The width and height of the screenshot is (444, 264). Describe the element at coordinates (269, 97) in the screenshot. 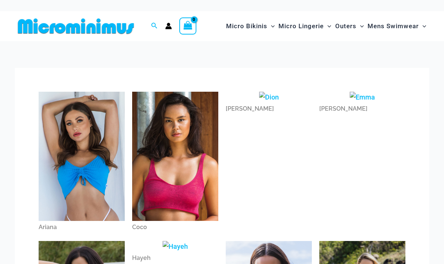

I see `img: Dion` at that location.